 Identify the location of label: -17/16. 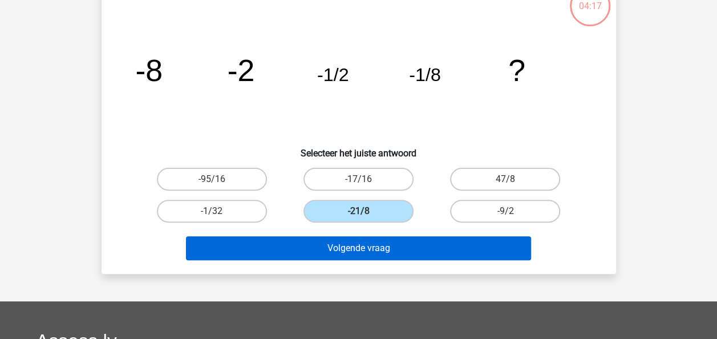
(358, 179).